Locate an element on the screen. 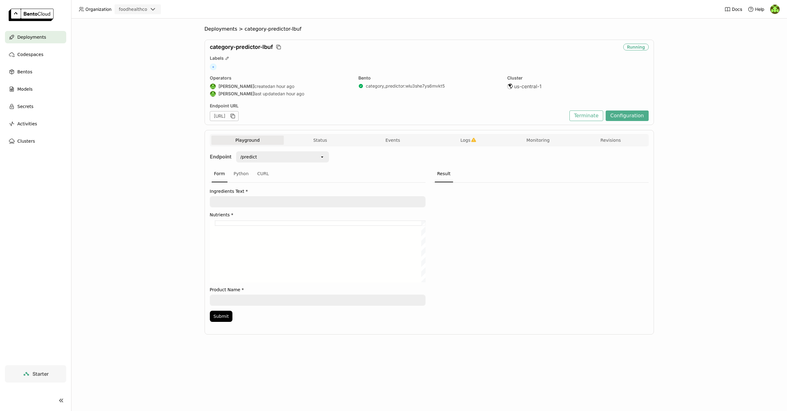 The height and width of the screenshot is (411, 787). button: Playground is located at coordinates (248, 140).